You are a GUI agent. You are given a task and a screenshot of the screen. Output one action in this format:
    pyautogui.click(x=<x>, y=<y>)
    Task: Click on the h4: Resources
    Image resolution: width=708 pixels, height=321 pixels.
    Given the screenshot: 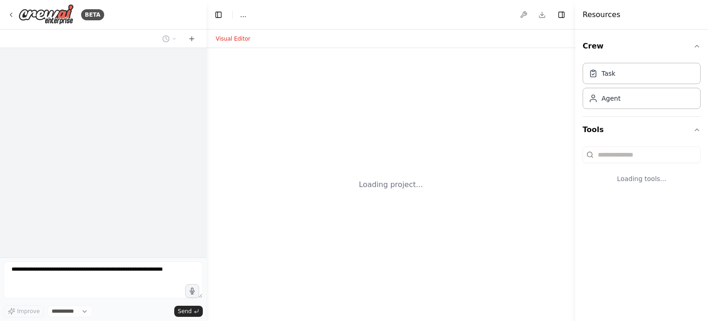 What is the action you would take?
    pyautogui.click(x=602, y=15)
    